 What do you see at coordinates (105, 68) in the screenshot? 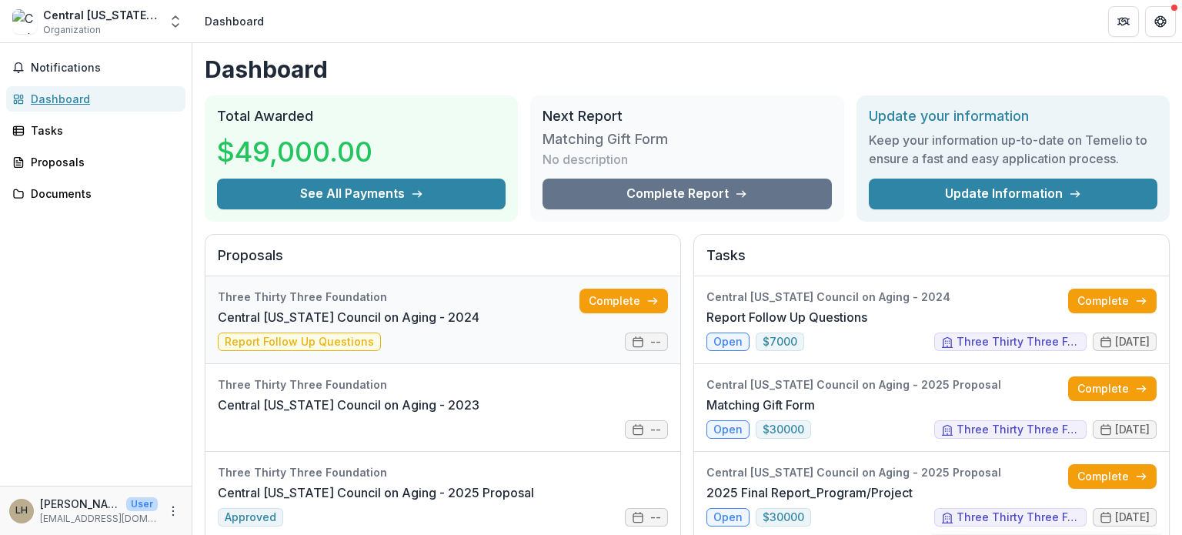
I see `span: Notifications` at bounding box center [105, 68].